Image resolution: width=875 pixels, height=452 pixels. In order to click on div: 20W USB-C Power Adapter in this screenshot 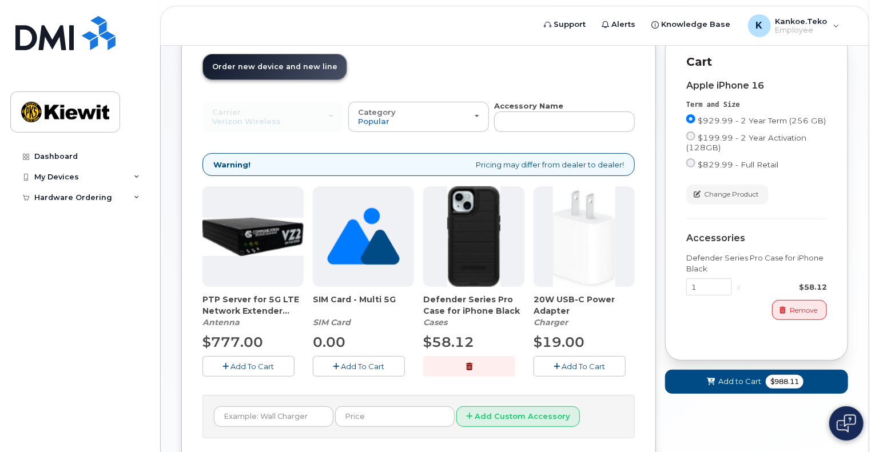, I will do `click(584, 311)`.